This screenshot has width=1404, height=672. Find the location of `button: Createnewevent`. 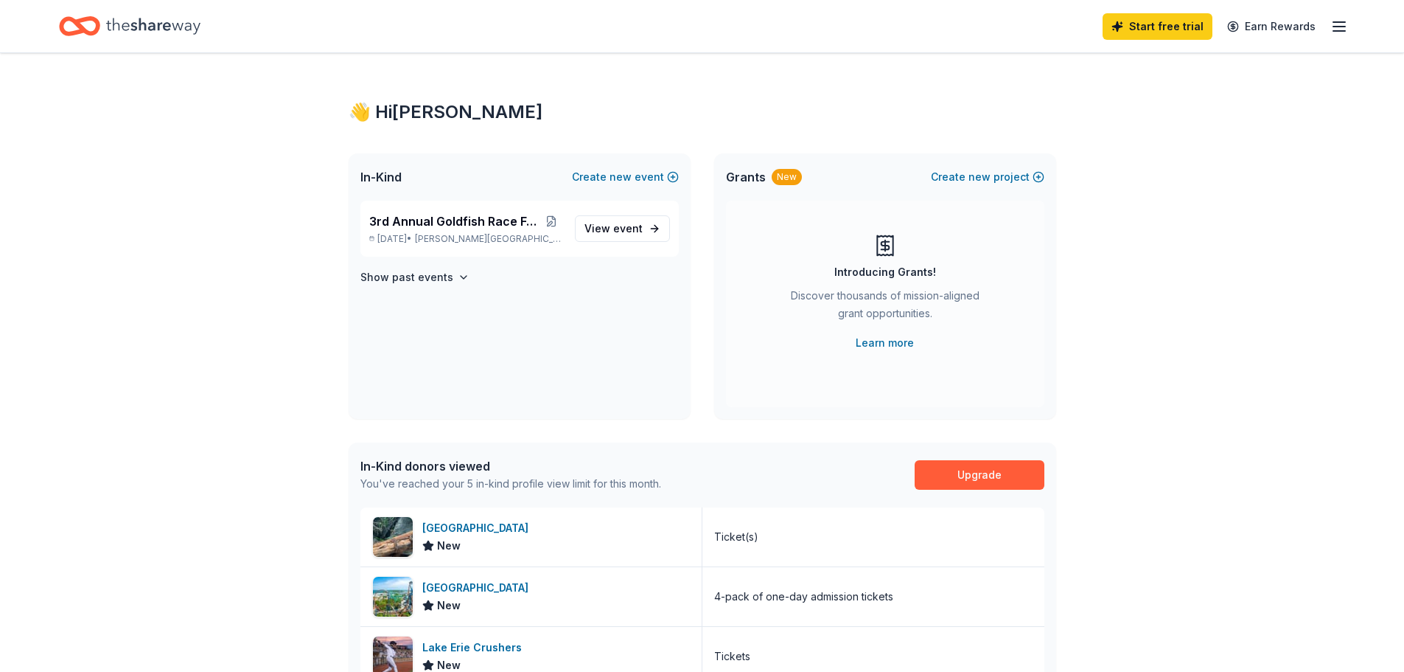

button: Createnewevent is located at coordinates (625, 177).